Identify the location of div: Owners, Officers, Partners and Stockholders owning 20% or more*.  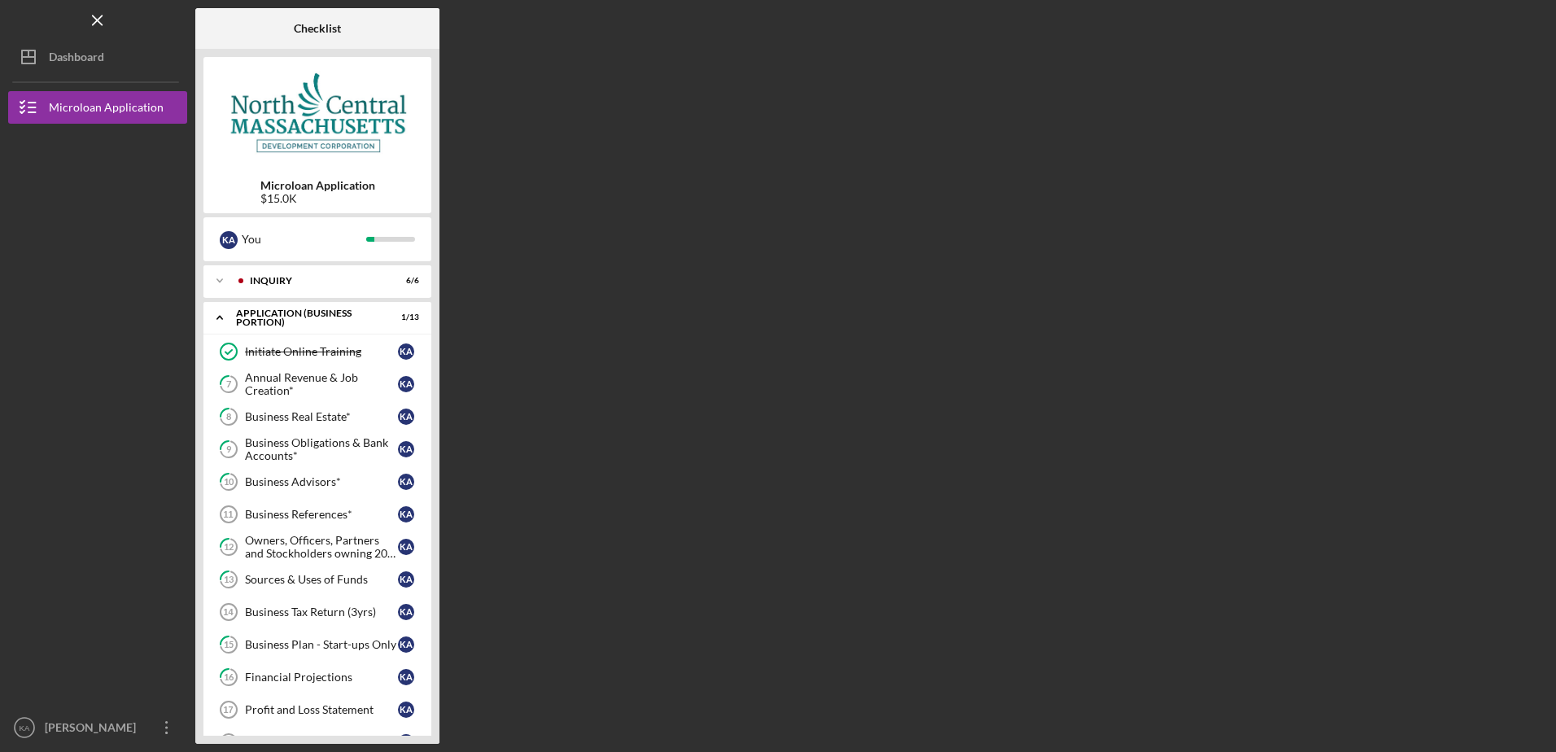
(321, 547).